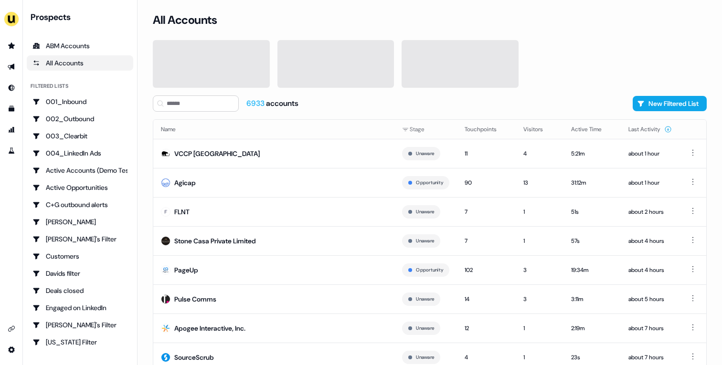 The height and width of the screenshot is (365, 722). Describe the element at coordinates (80, 273) in the screenshot. I see `div: Davids filter` at that location.